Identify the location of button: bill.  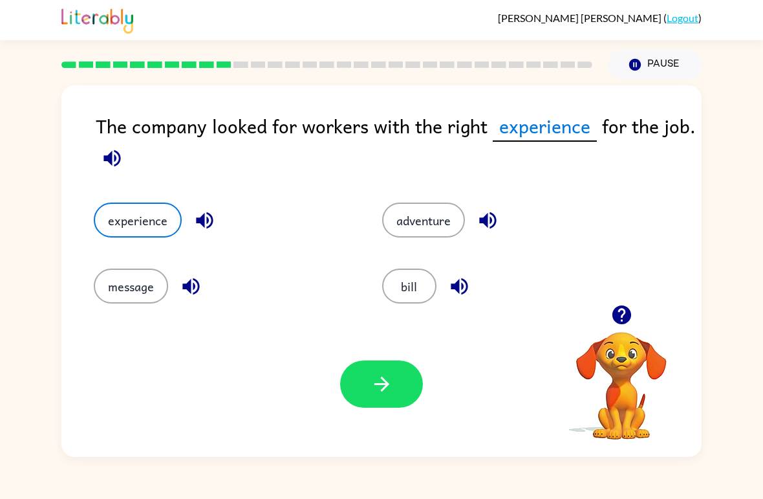
(409, 286).